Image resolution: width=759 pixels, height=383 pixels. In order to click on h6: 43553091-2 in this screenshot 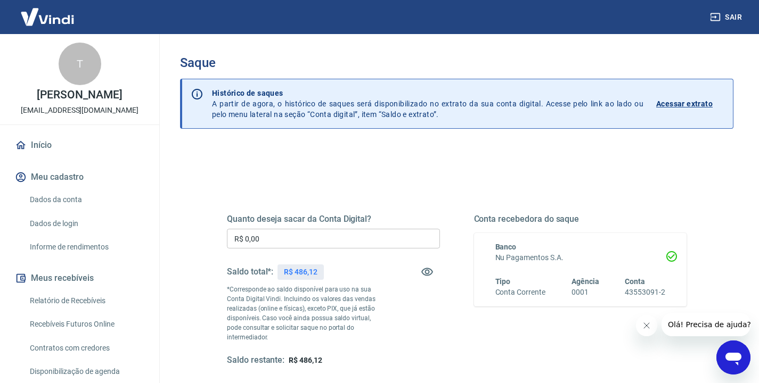, I will do `click(645, 292)`.